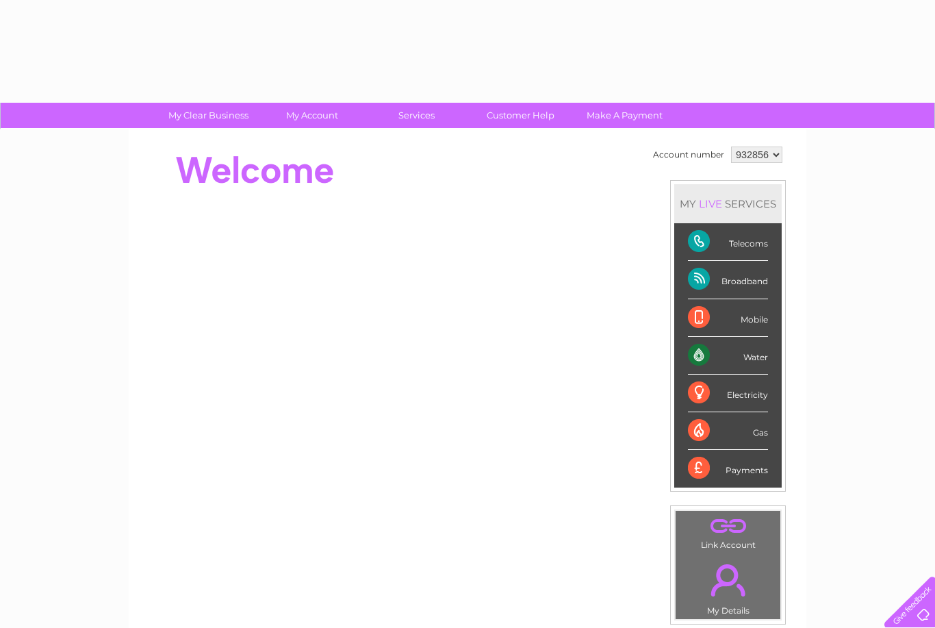 Image resolution: width=935 pixels, height=628 pixels. I want to click on div: Telecoms, so click(728, 242).